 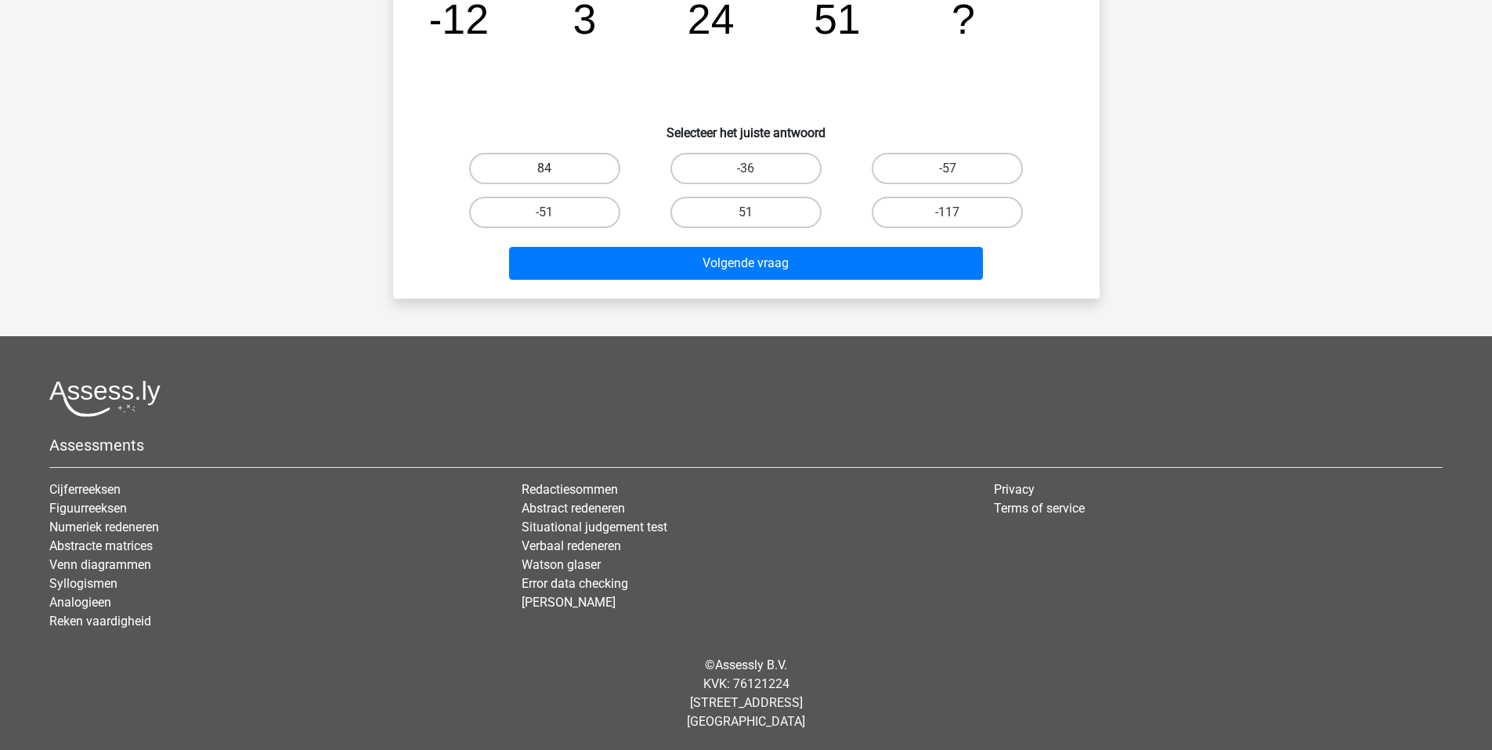 I want to click on button: Volgende vraag, so click(x=746, y=263).